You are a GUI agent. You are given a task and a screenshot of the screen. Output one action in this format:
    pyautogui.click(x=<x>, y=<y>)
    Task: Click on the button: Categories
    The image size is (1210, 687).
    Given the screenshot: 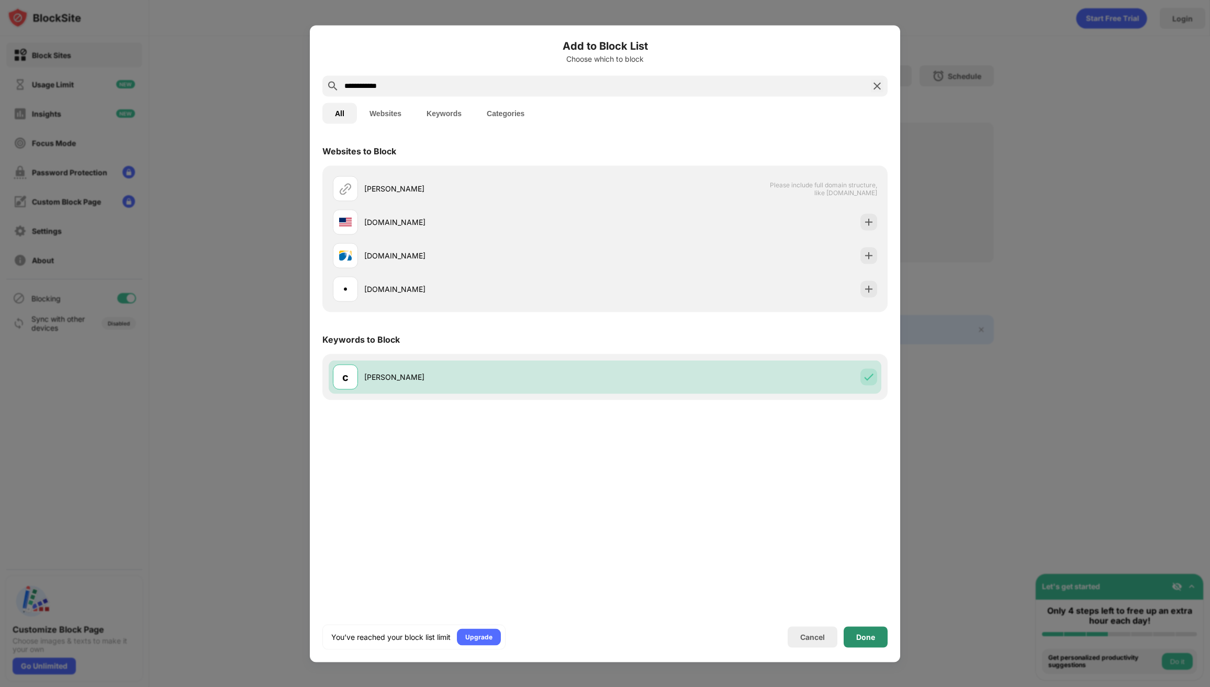 What is the action you would take?
    pyautogui.click(x=505, y=113)
    